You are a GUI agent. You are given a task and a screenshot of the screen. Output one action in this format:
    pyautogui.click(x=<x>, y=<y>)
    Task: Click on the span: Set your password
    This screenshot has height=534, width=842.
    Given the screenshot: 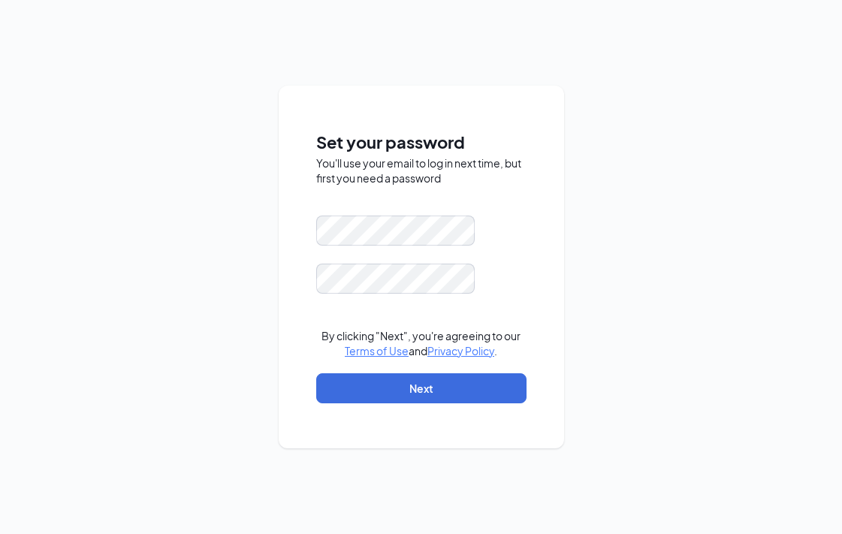 What is the action you would take?
    pyautogui.click(x=421, y=142)
    